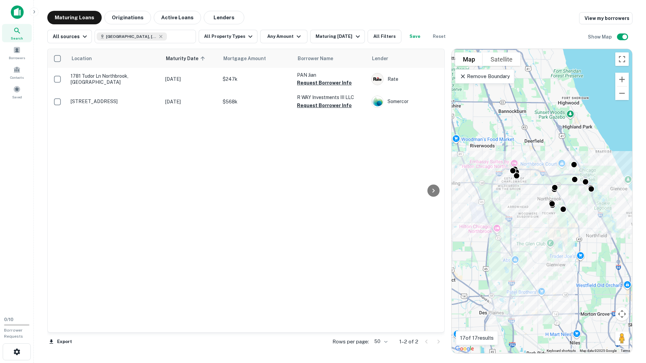 This screenshot has width=646, height=363. What do you see at coordinates (415, 37) in the screenshot?
I see `button: Save your search to get updates of matches that match your search criteria.` at bounding box center [415, 37].